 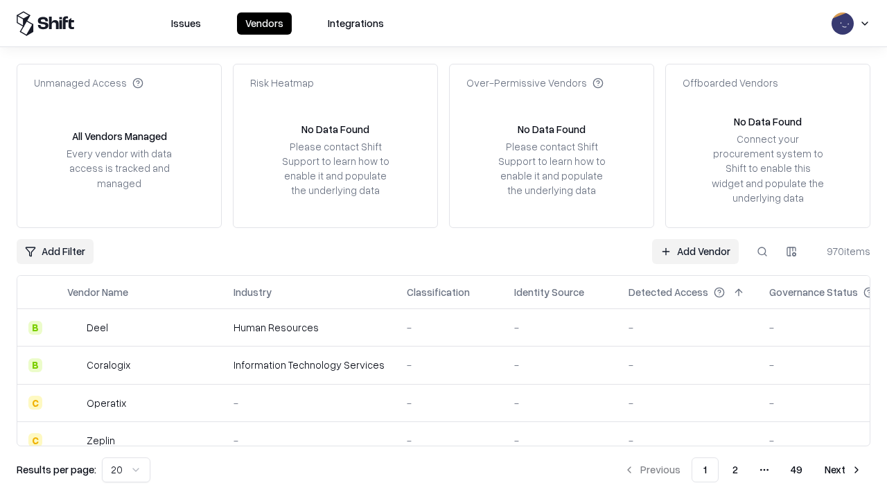 I want to click on p: Results per page:, so click(x=56, y=469).